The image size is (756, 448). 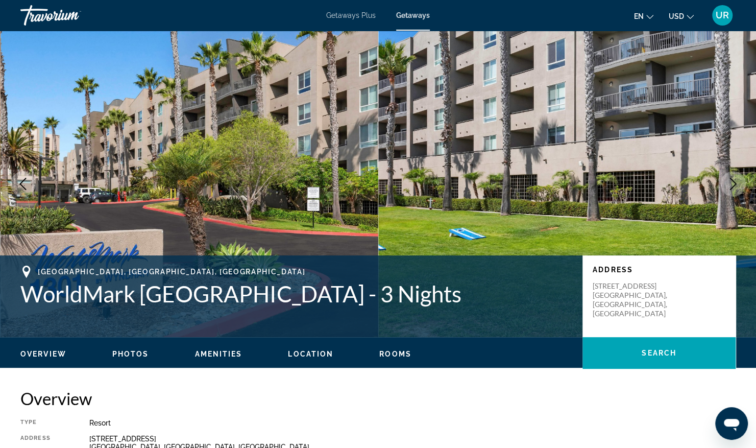 I want to click on button: Location, so click(x=310, y=354).